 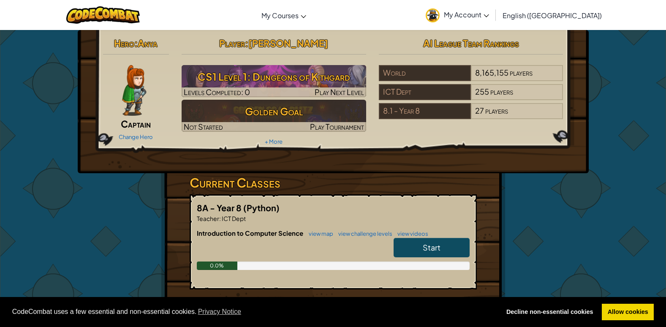 What do you see at coordinates (250, 233) in the screenshot?
I see `span: Introduction to Computer Science` at bounding box center [250, 233].